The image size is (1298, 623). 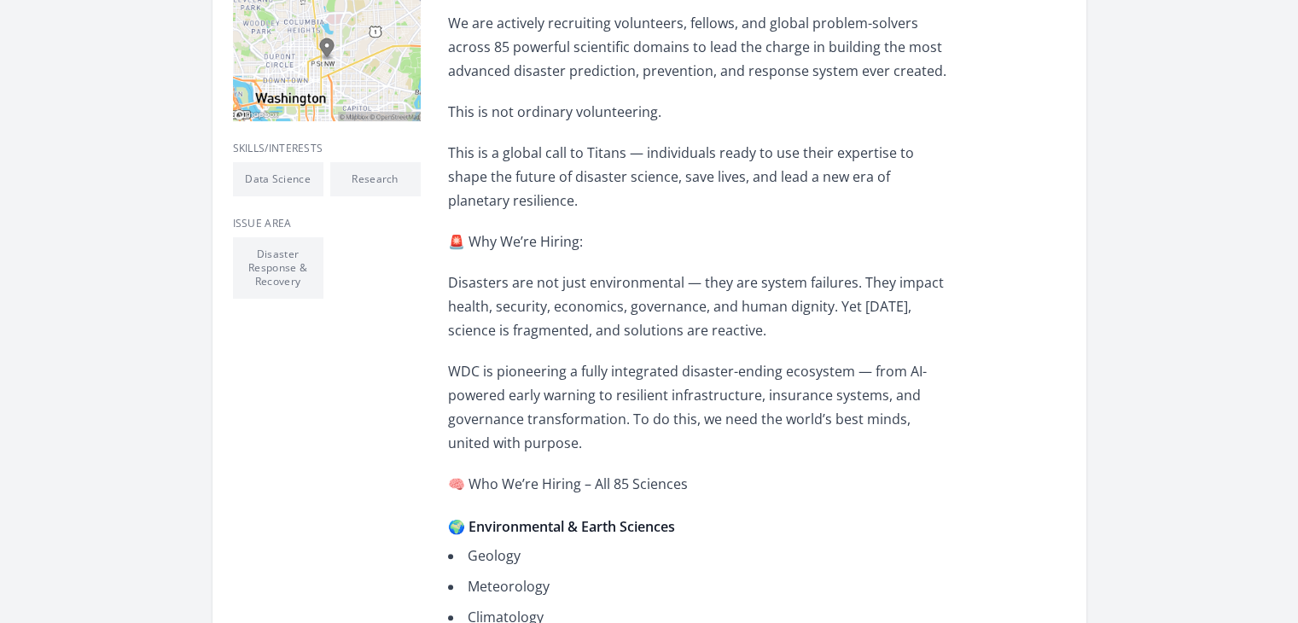 I want to click on p: This is not ordinary volunteering., so click(x=697, y=112).